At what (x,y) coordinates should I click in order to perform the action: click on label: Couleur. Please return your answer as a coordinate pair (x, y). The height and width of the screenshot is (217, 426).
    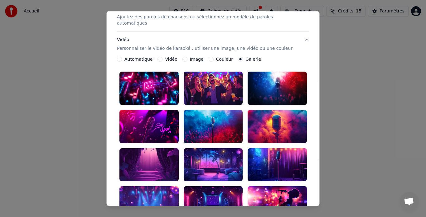
    Looking at the image, I should click on (224, 60).